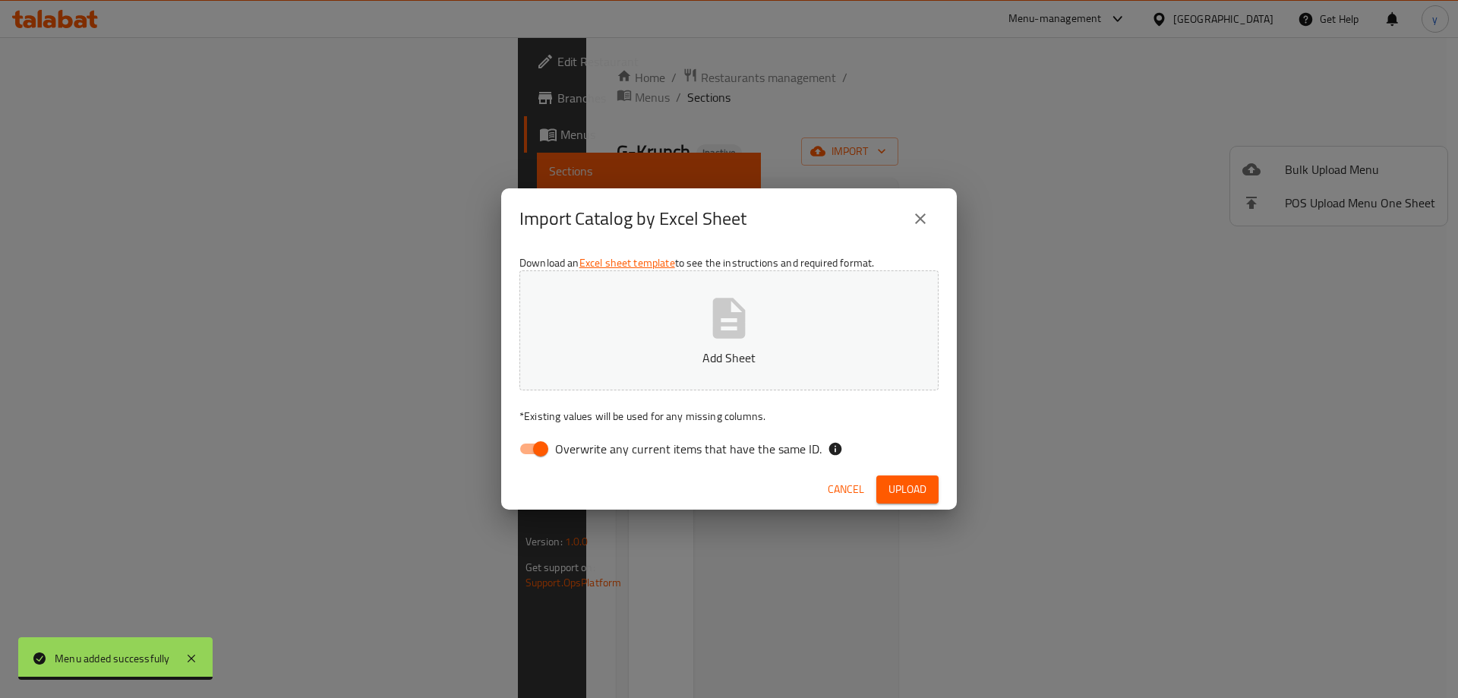 The image size is (1458, 698). Describe the element at coordinates (846, 489) in the screenshot. I see `span: Cancel` at that location.